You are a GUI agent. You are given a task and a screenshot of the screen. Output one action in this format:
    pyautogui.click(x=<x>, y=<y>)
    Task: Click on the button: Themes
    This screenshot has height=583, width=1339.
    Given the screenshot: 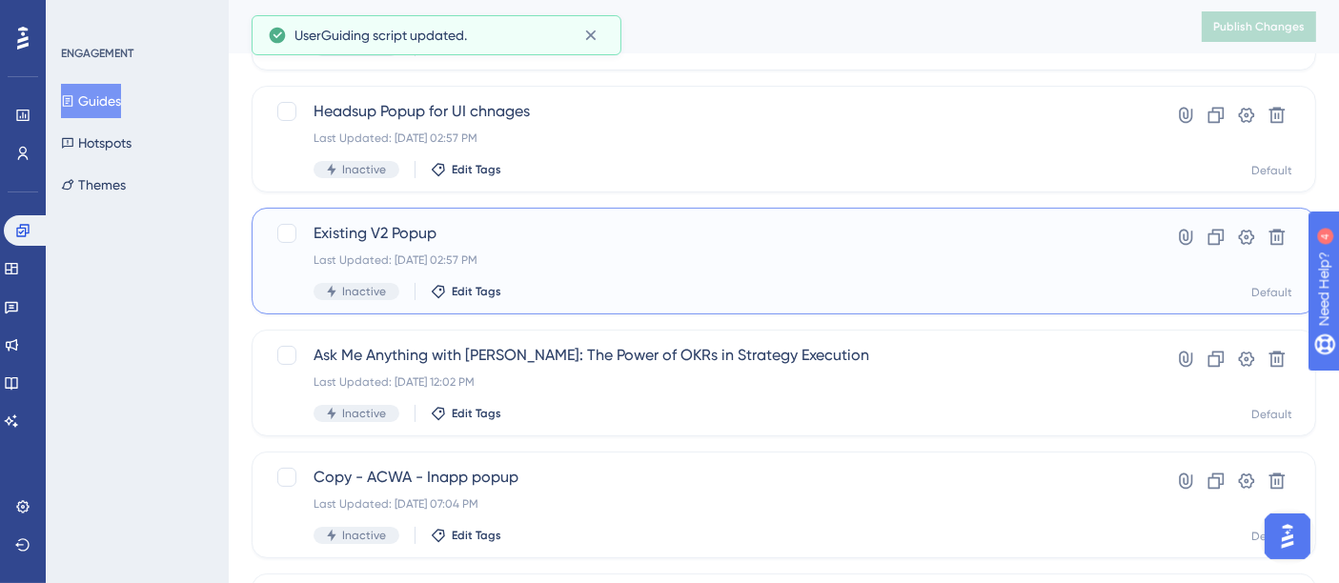 What is the action you would take?
    pyautogui.click(x=93, y=185)
    